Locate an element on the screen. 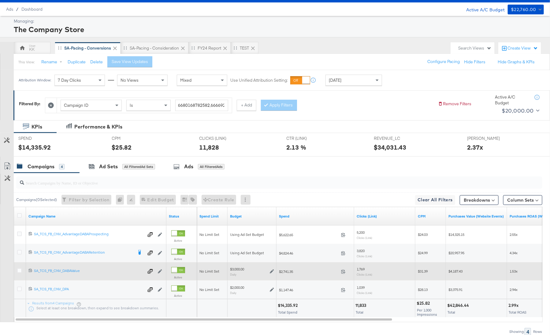 The height and width of the screenshot is (335, 550). a: SA_TCS_FB_CNV_DPA is located at coordinates (89, 290).